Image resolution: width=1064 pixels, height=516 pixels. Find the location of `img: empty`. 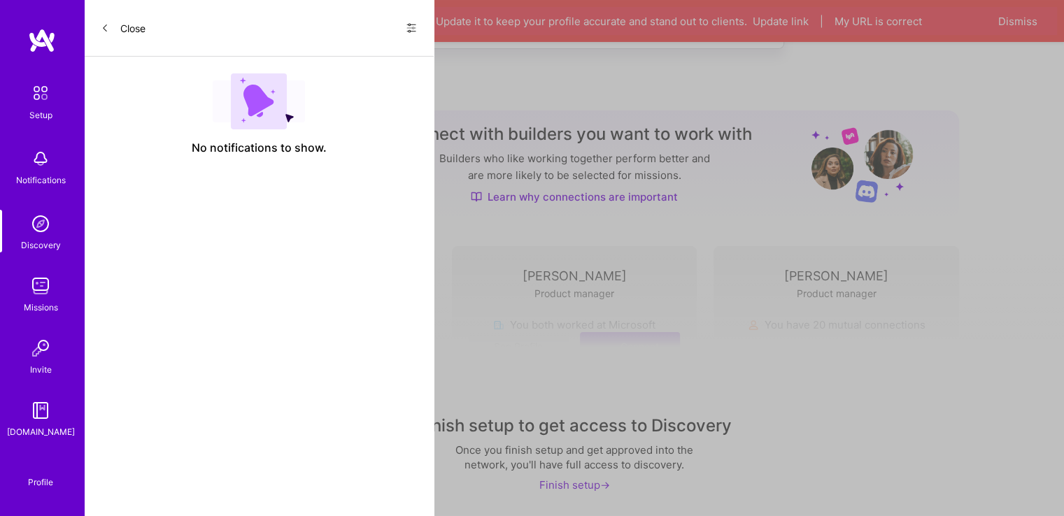

img: empty is located at coordinates (259, 101).